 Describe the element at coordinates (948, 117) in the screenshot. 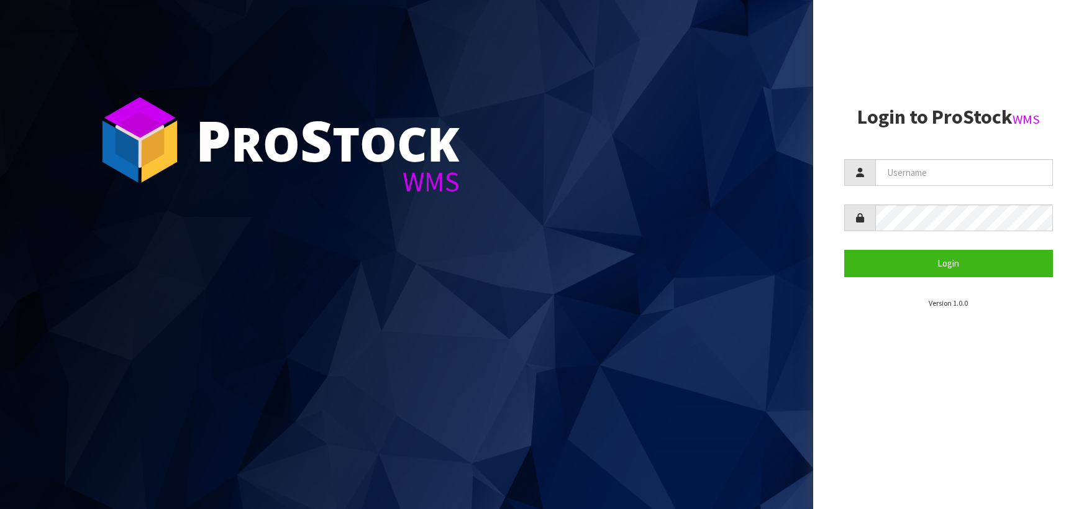

I see `h2: Login to ProStock` at that location.